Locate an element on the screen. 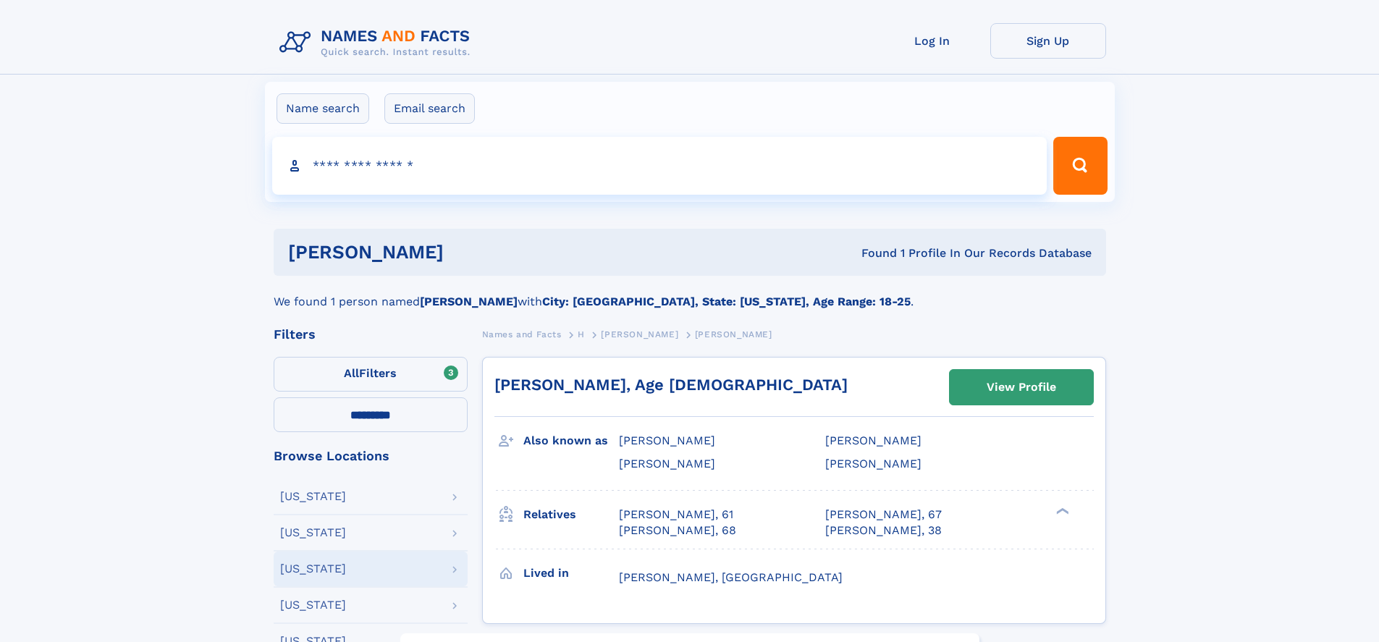  a: H is located at coordinates (581, 334).